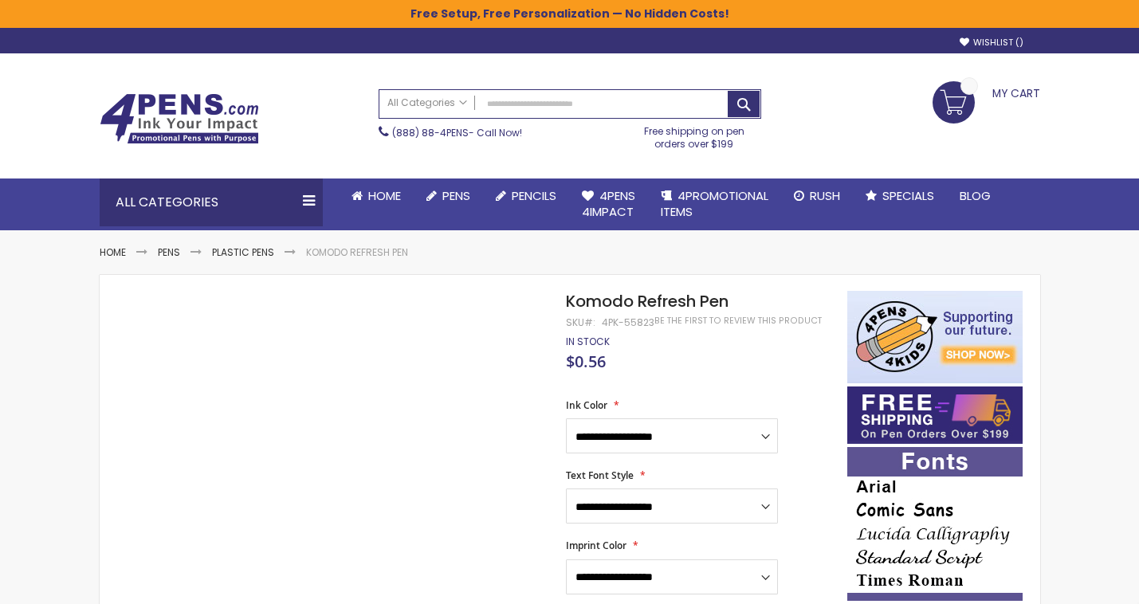  Describe the element at coordinates (900, 196) in the screenshot. I see `a: Specials` at that location.